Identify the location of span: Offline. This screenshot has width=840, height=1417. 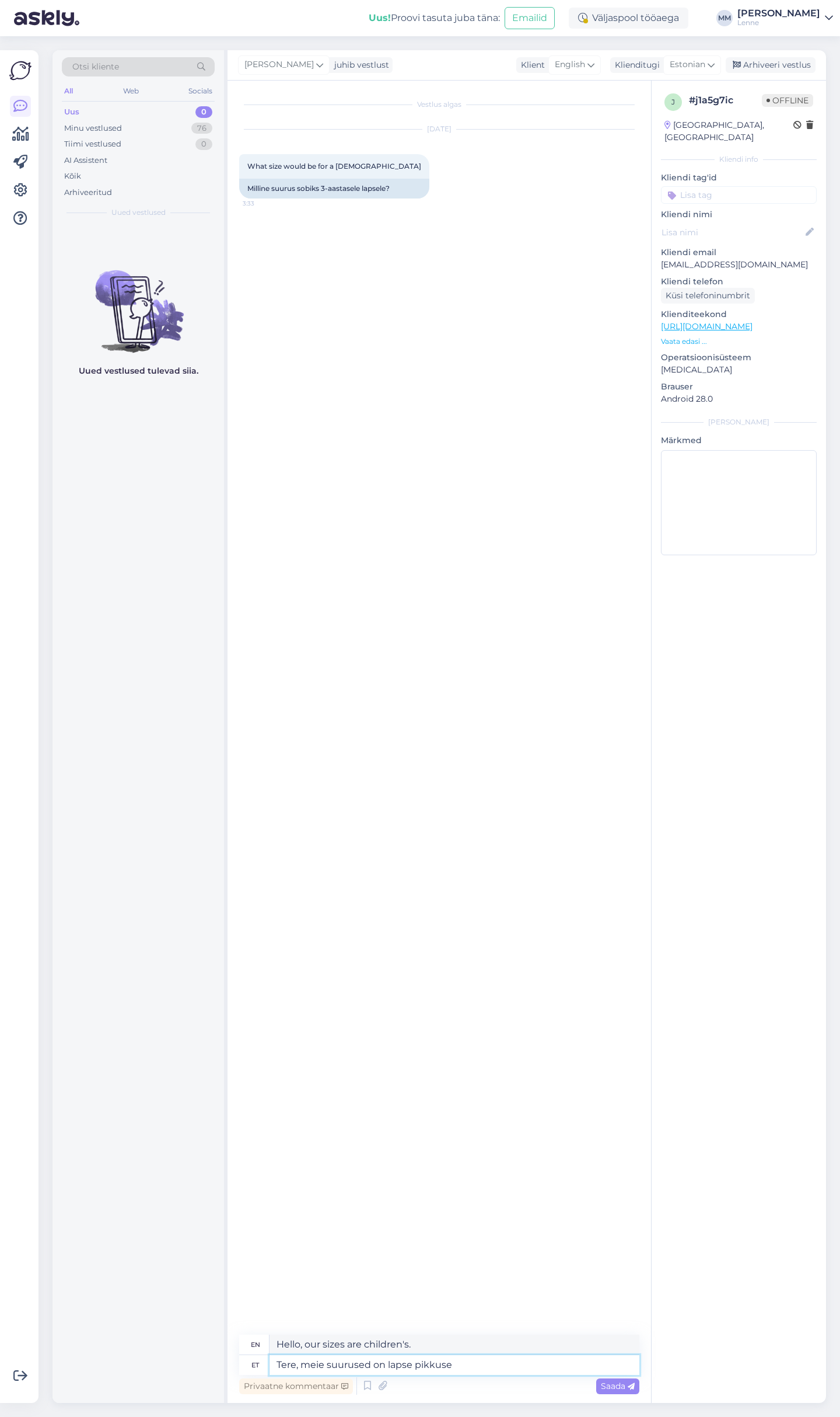
(788, 100).